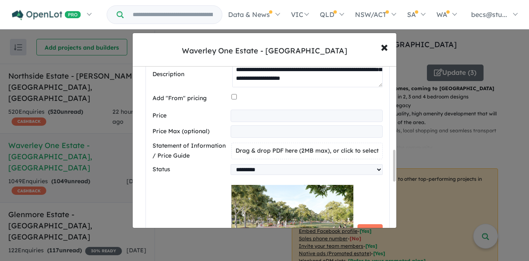  I want to click on input: Try estate name, suburb, builder or developer, so click(173, 14).